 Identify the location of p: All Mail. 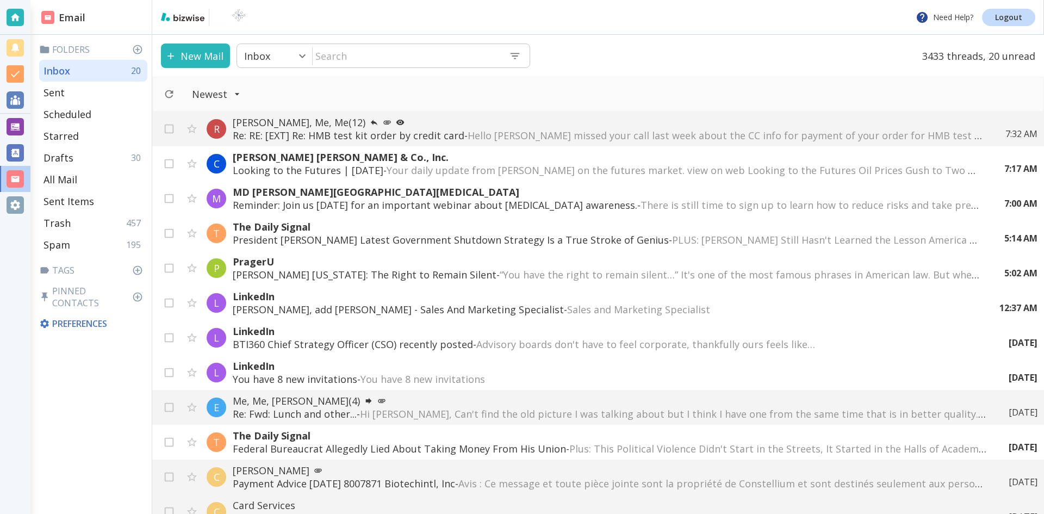
(60, 179).